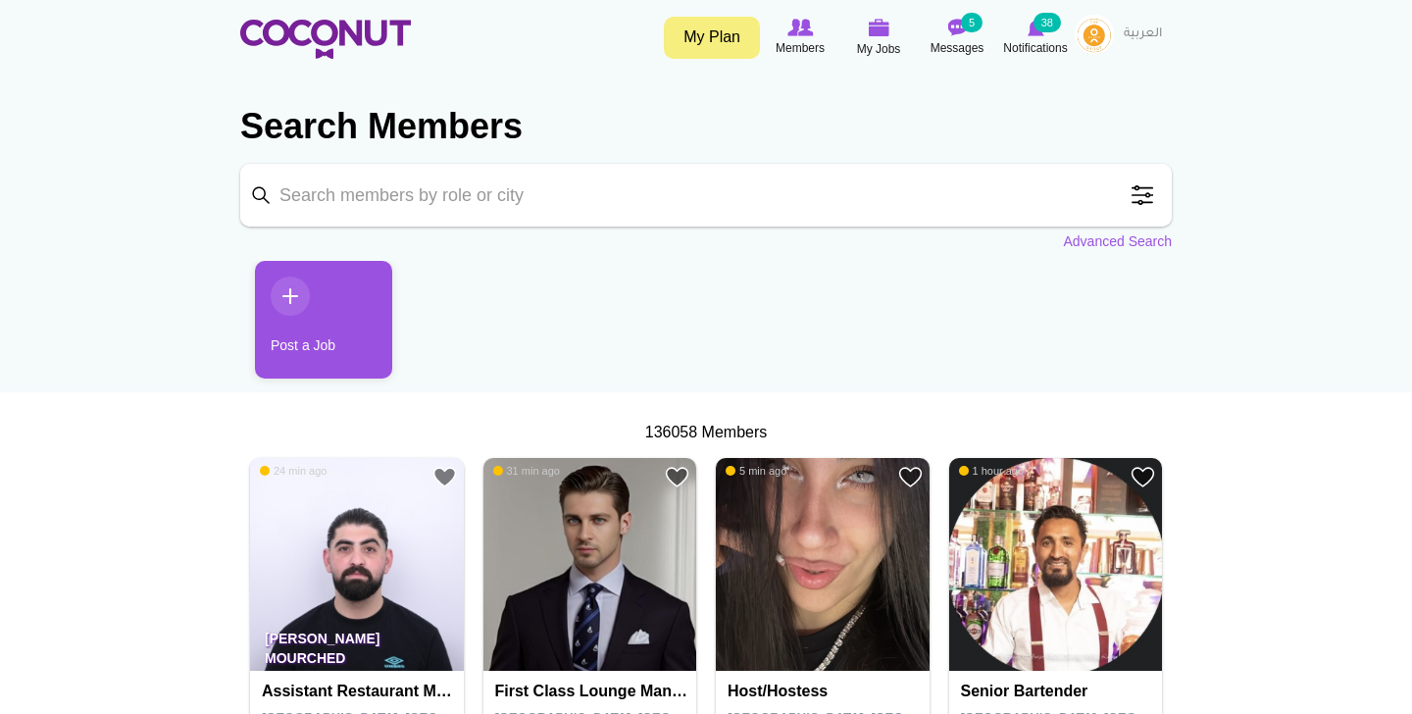 This screenshot has width=1412, height=714. What do you see at coordinates (800, 48) in the screenshot?
I see `span: Members` at bounding box center [800, 48].